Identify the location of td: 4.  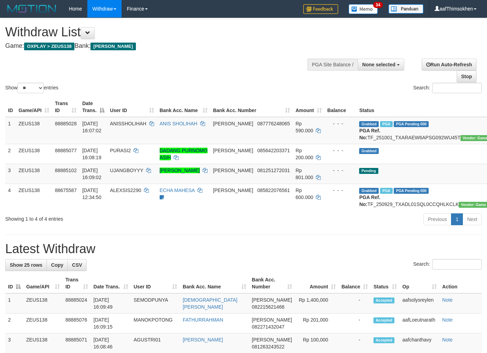
(10, 197).